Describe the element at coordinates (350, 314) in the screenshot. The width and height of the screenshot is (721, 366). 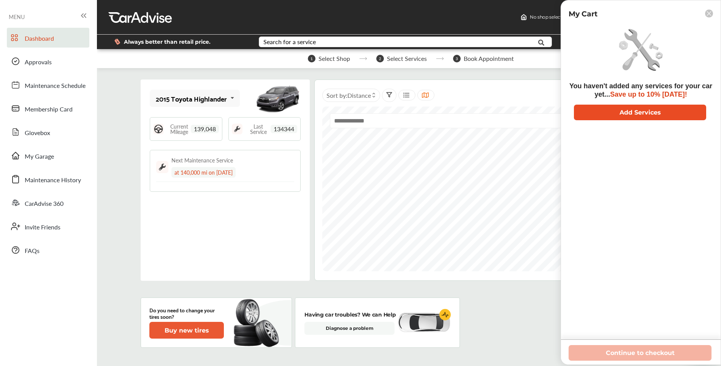
I see `p: Having car troubles? We can Help` at that location.